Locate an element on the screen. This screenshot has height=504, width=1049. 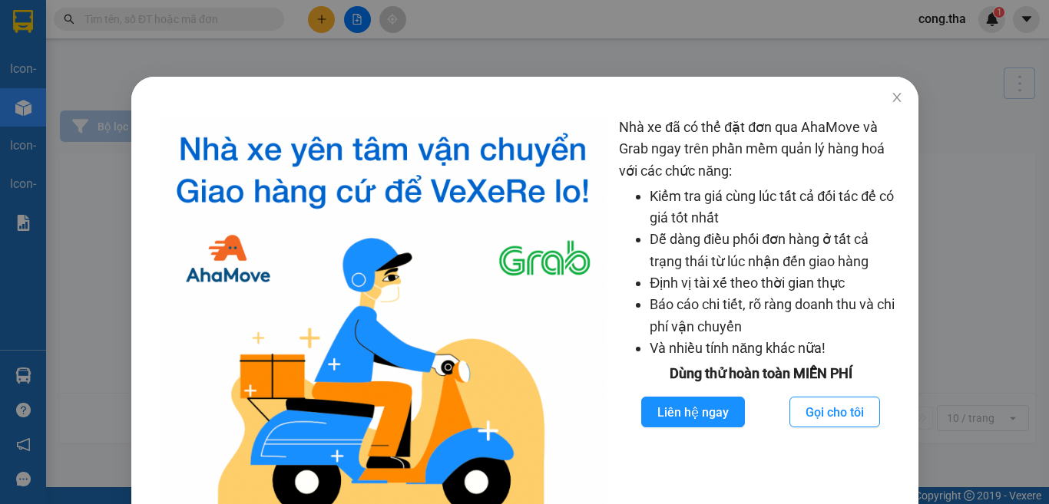
div: Dùng thử hoàn toàn MIỄN PHÍ is located at coordinates (760, 374).